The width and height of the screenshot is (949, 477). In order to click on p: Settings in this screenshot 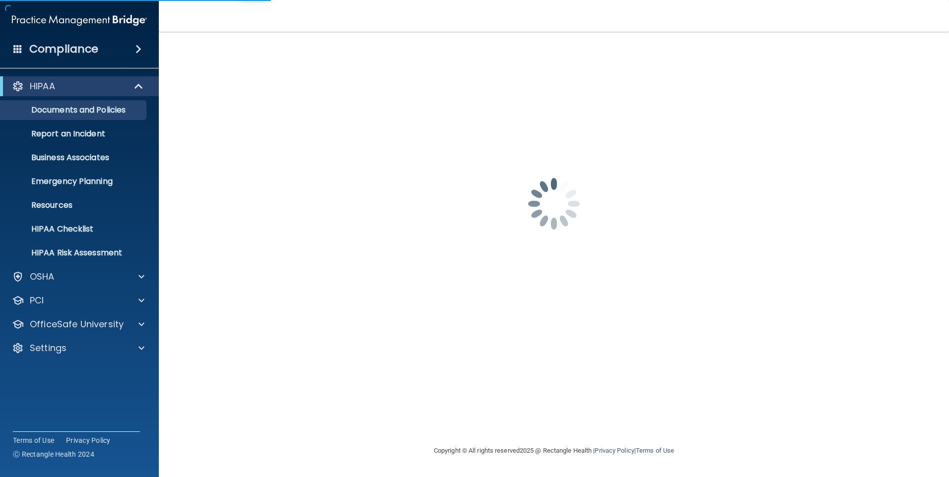, I will do `click(48, 348)`.